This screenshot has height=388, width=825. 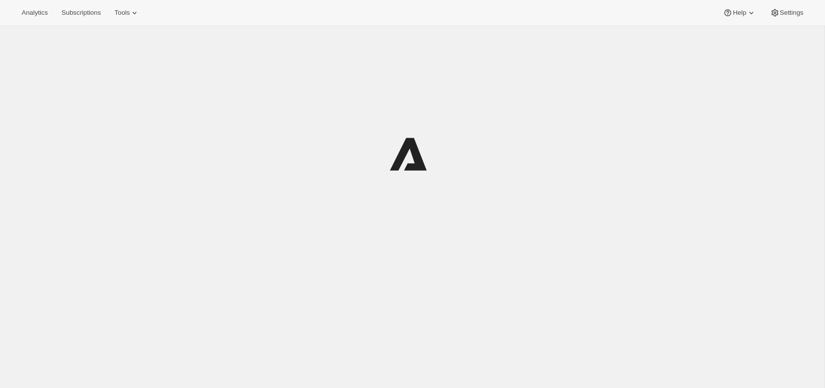 I want to click on button: Settings, so click(x=787, y=13).